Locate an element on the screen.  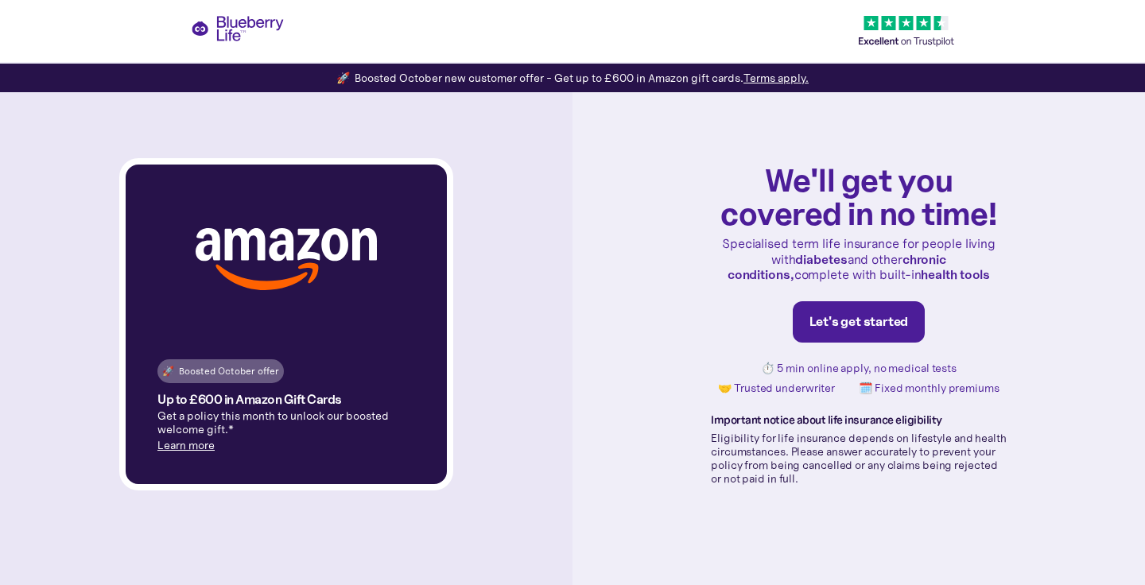
p: Get a policy this month to unlock our boosted welcome gift.* is located at coordinates (286, 423).